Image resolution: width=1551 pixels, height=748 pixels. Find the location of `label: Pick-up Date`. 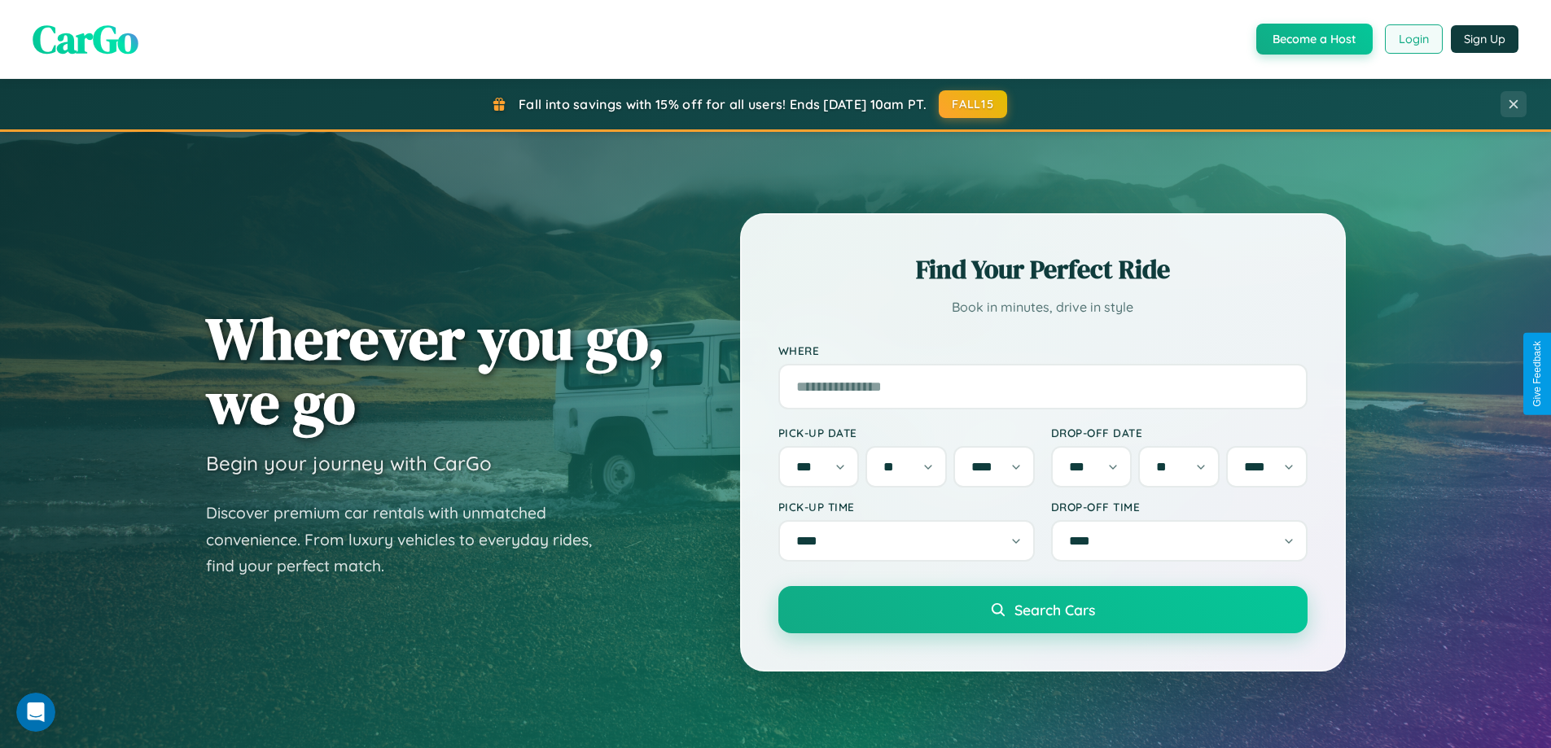

label: Pick-up Date is located at coordinates (906, 432).